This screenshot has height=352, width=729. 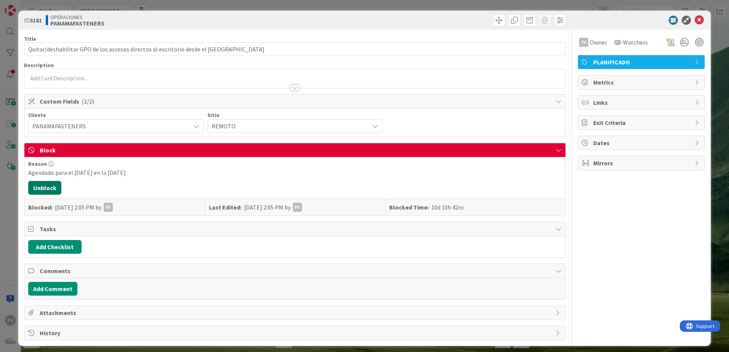 I want to click on span: REMOTO, so click(x=289, y=126).